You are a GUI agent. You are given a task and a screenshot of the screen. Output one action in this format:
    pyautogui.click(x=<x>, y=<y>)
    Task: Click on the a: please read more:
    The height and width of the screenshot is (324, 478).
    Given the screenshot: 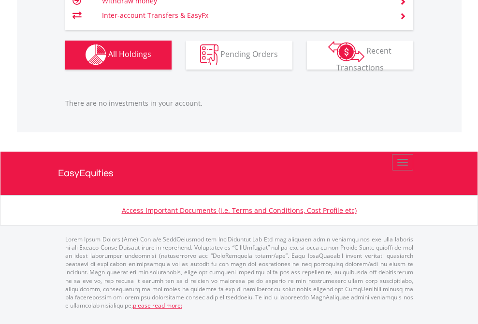 What is the action you would take?
    pyautogui.click(x=157, y=305)
    